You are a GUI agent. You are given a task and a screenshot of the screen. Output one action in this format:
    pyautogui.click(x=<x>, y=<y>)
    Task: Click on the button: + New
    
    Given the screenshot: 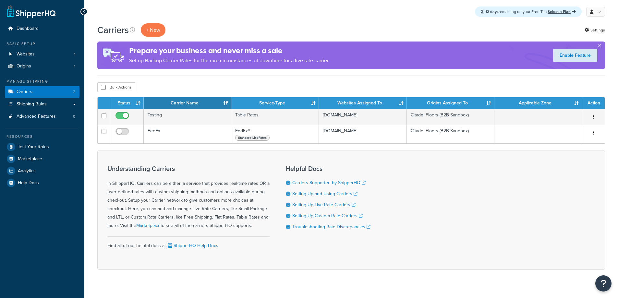 What is the action you would take?
    pyautogui.click(x=153, y=30)
    